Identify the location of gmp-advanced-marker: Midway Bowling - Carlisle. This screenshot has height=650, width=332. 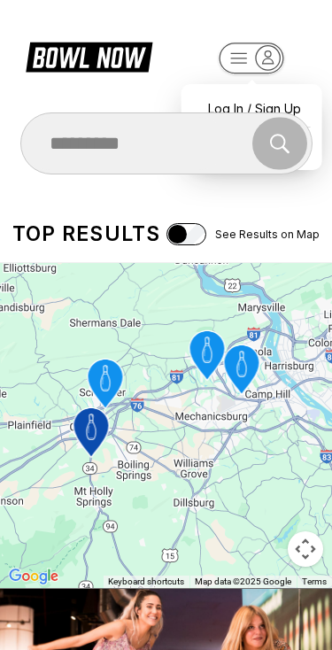
(90, 434).